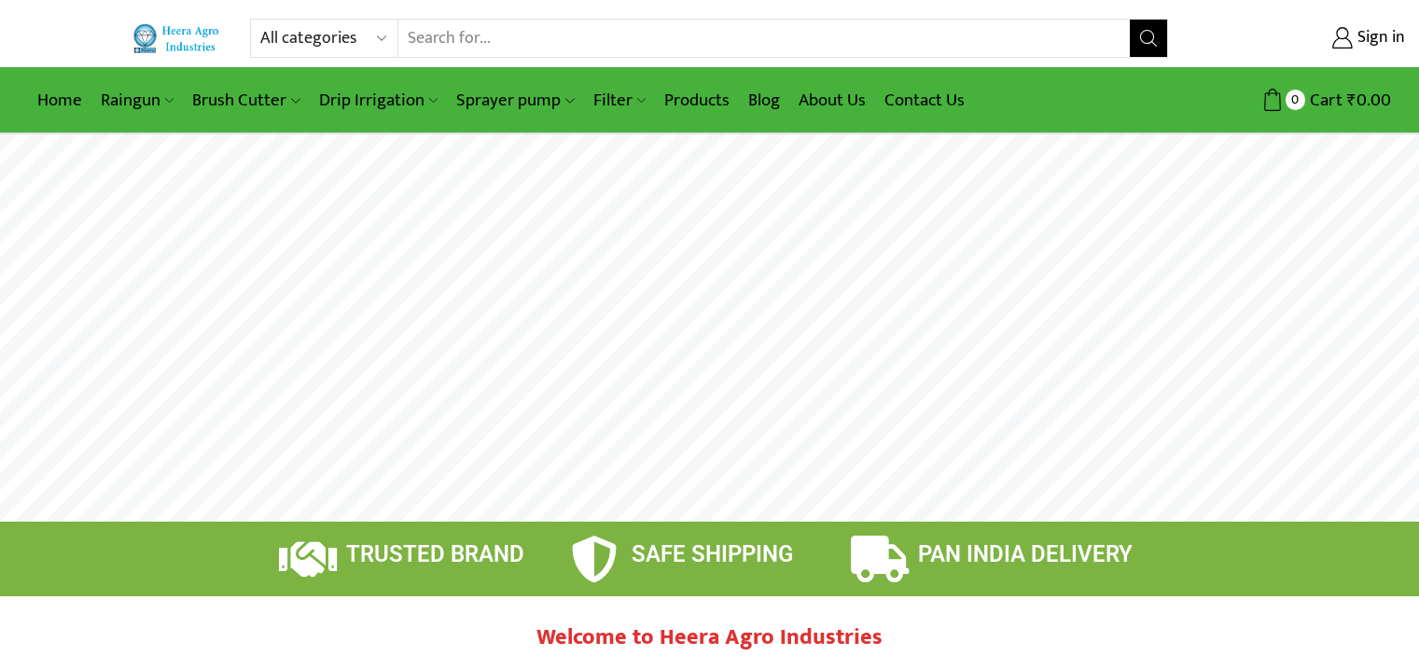  Describe the element at coordinates (435, 554) in the screenshot. I see `span: TRUSTED BRAND` at that location.